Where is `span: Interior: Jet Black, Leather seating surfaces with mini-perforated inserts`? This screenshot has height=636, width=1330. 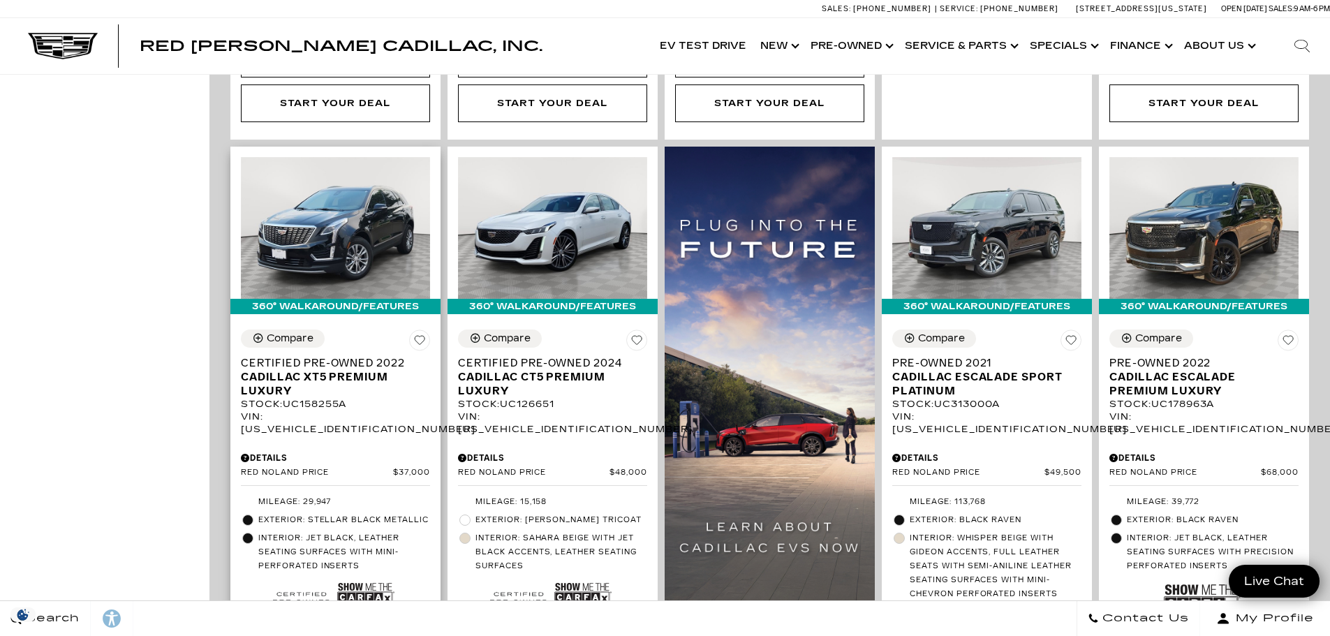
span: Interior: Jet Black, Leather seating surfaces with mini-perforated inserts is located at coordinates (344, 552).